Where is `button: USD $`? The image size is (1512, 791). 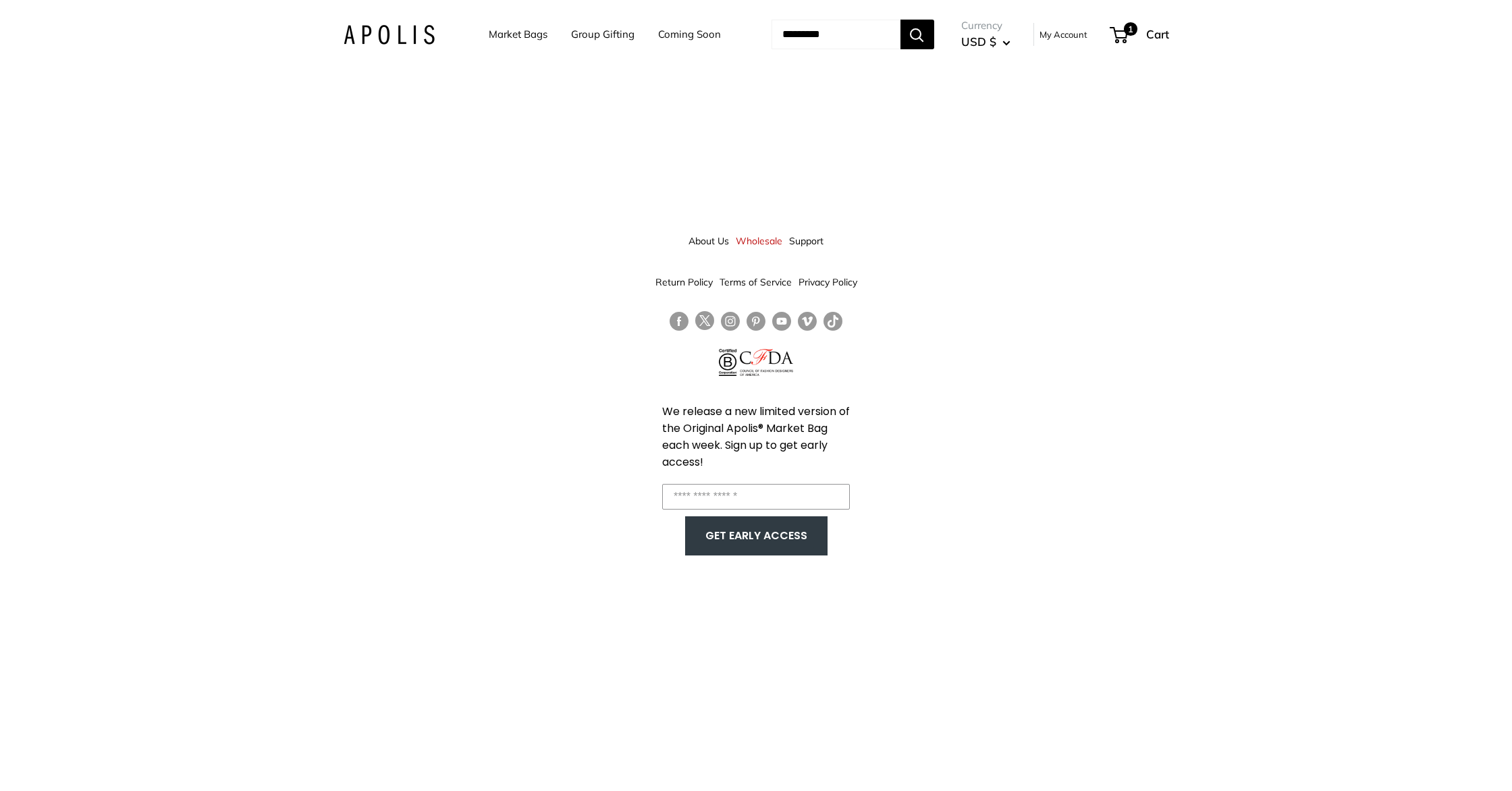
button: USD $ is located at coordinates (986, 42).